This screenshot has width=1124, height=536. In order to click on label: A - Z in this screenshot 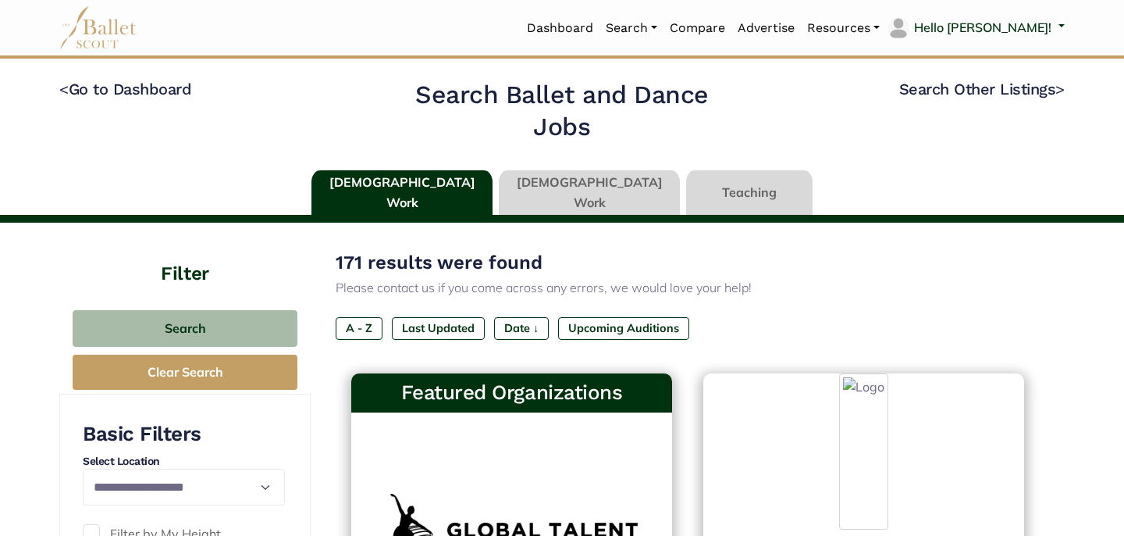, I will do `click(359, 328)`.